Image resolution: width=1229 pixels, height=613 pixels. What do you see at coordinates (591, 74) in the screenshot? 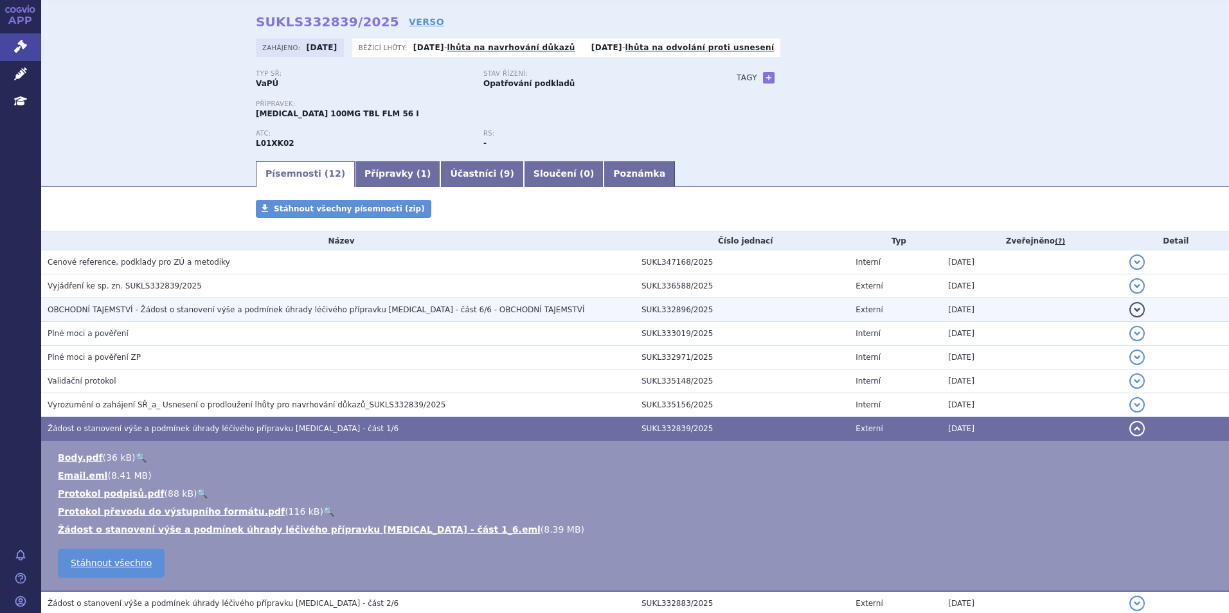
I see `p: Stav řízení:` at bounding box center [591, 74].